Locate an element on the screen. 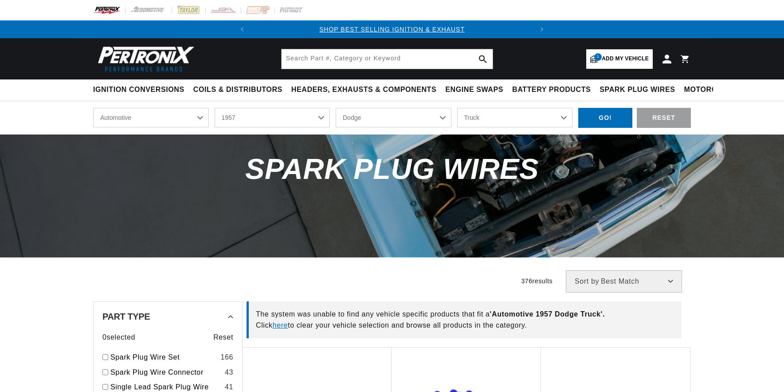 This screenshot has width=784, height=392. input: Search Part #, Category or Keyword is located at coordinates (387, 59).